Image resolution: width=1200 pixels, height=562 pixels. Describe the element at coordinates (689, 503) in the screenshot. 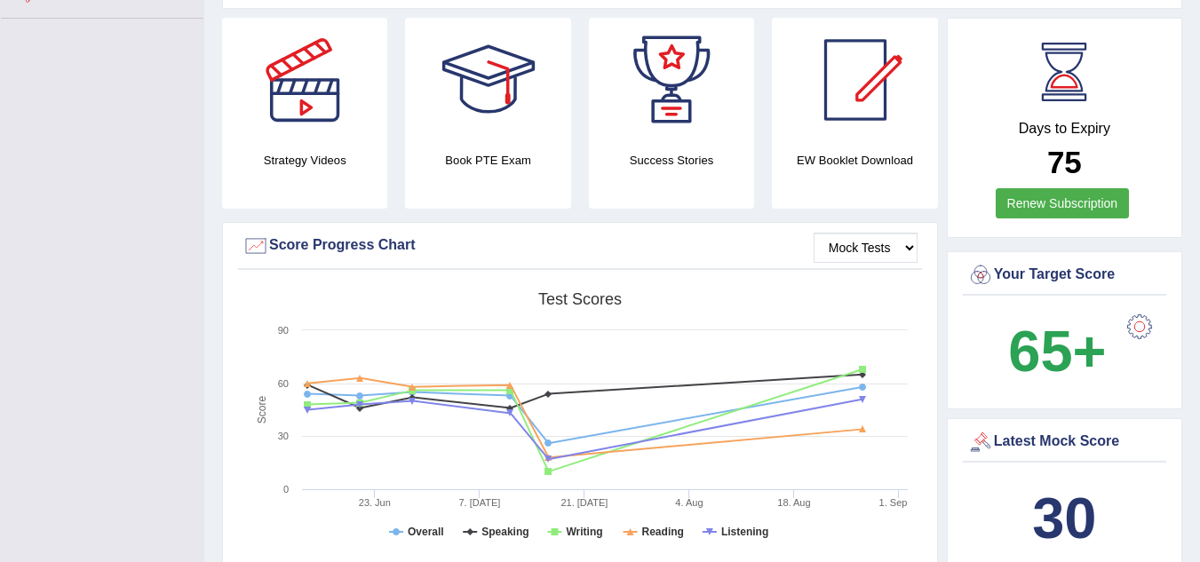

I see `tspan: 4. Aug` at that location.